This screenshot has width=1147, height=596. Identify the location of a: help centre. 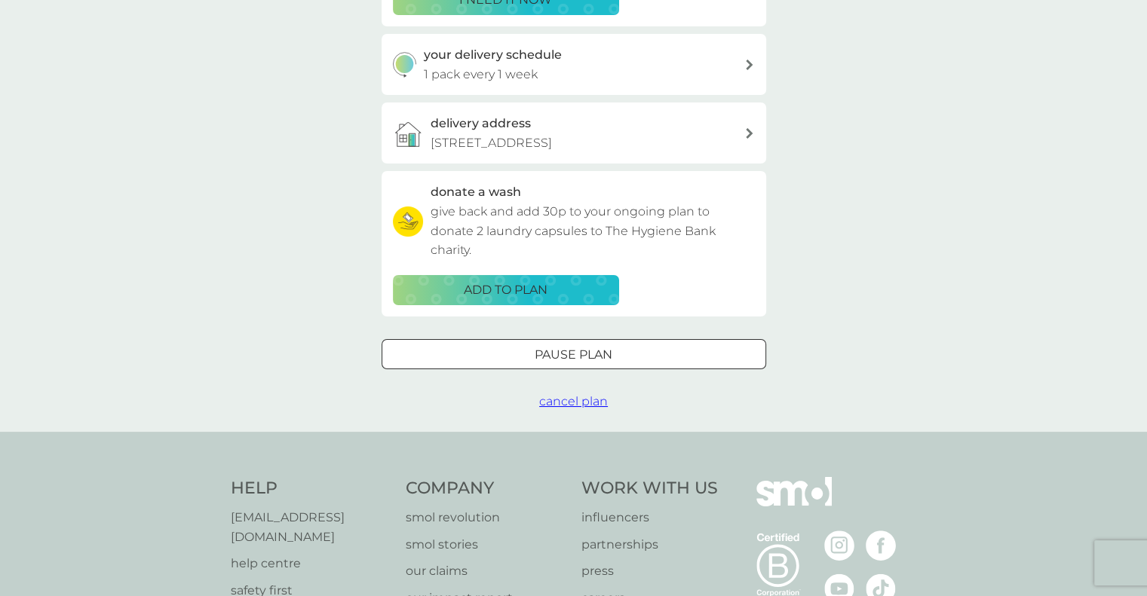
(311, 564).